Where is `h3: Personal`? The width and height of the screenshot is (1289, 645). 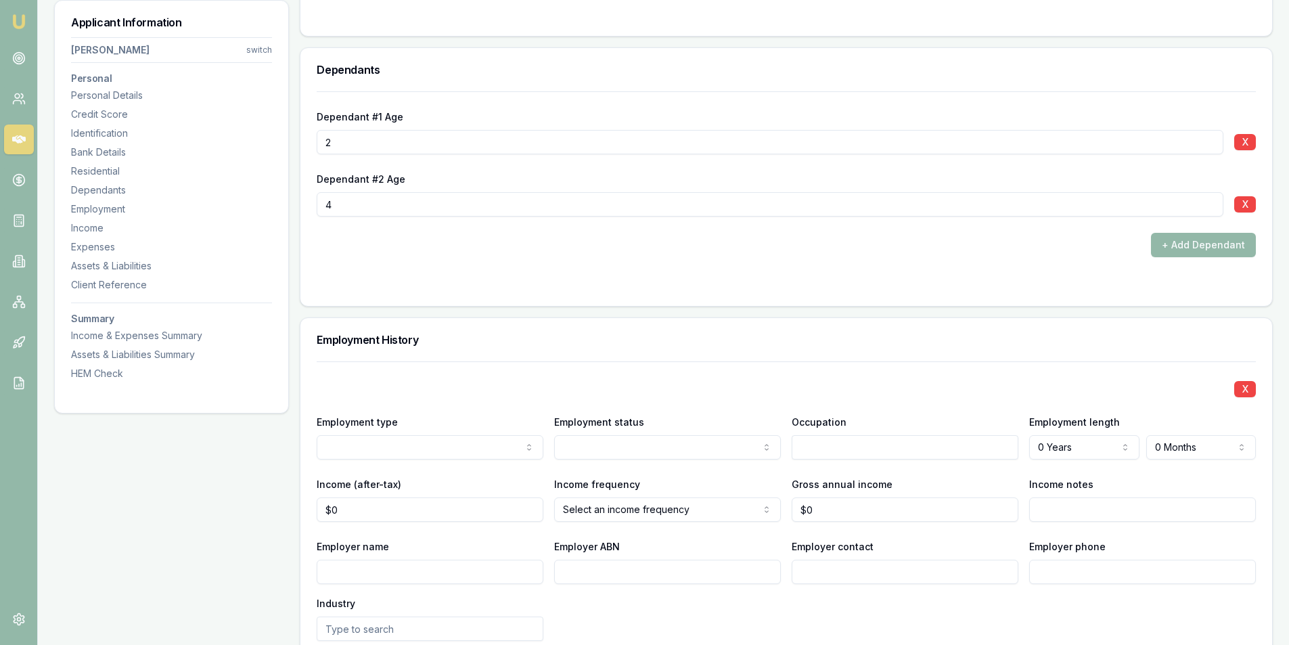 h3: Personal is located at coordinates (171, 79).